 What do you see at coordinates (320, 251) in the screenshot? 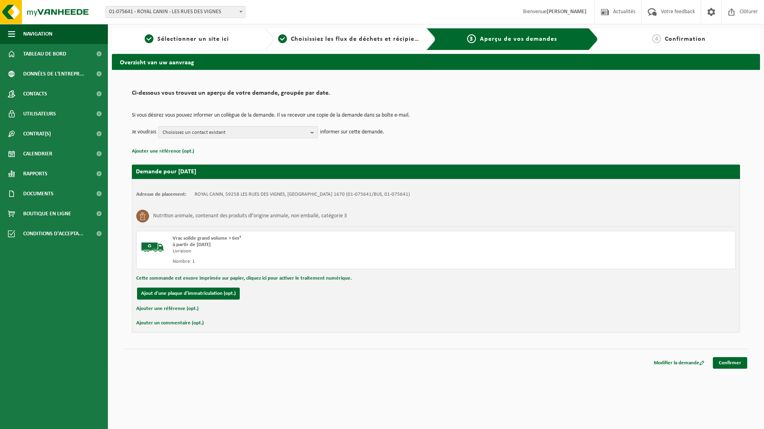
I see `div: Livraison` at bounding box center [320, 251].